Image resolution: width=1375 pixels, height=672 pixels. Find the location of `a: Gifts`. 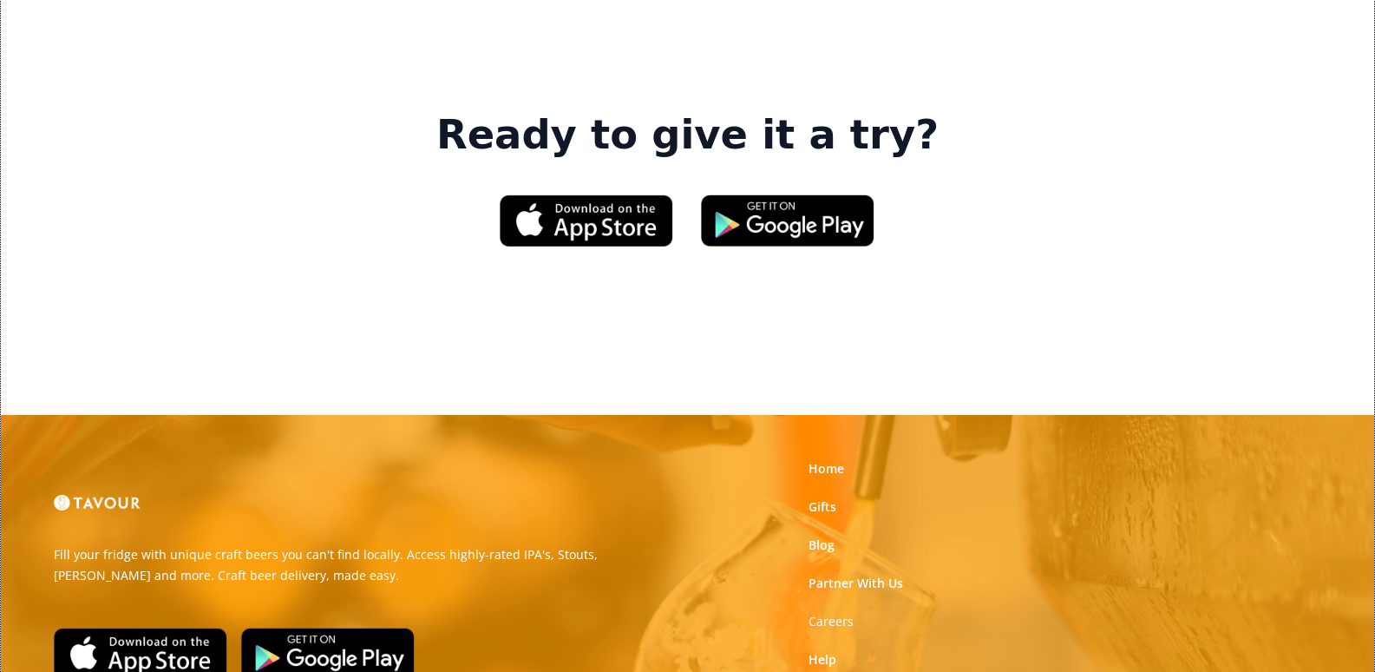

a: Gifts is located at coordinates (823, 507).